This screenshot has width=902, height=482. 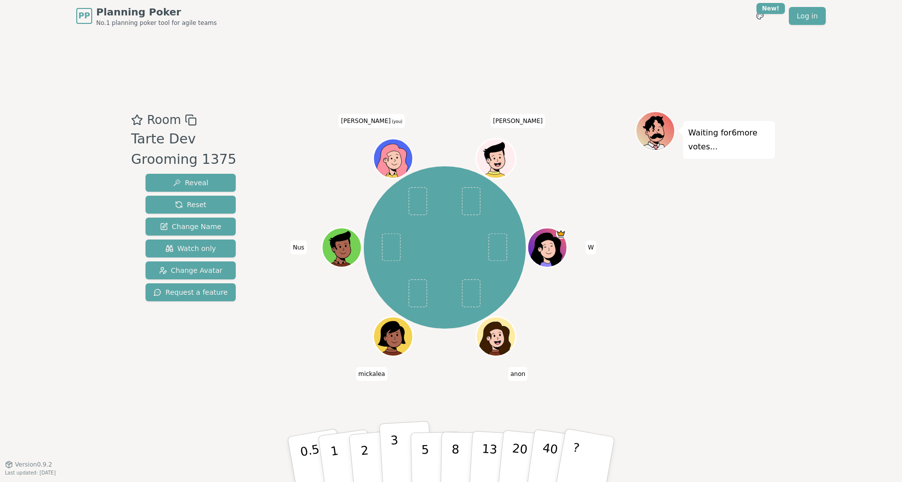 I want to click on button: Request a feature, so click(x=190, y=292).